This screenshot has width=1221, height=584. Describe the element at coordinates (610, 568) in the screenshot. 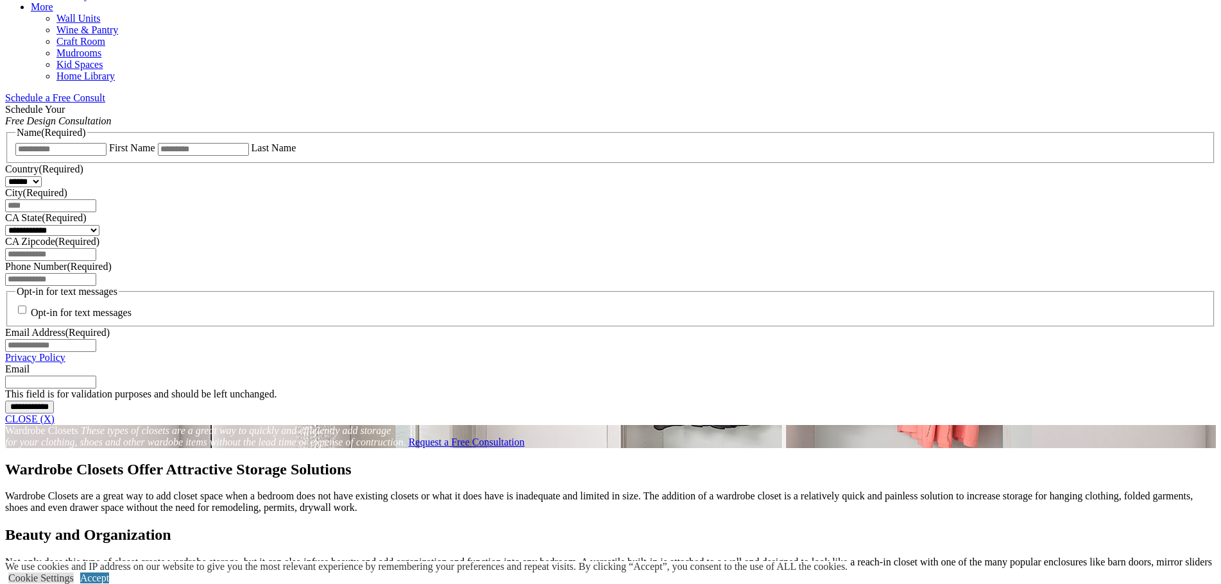

I see `p: Not only does this type of closet create wardrobe storage, but it can also infuse beauty and add ...` at that location.